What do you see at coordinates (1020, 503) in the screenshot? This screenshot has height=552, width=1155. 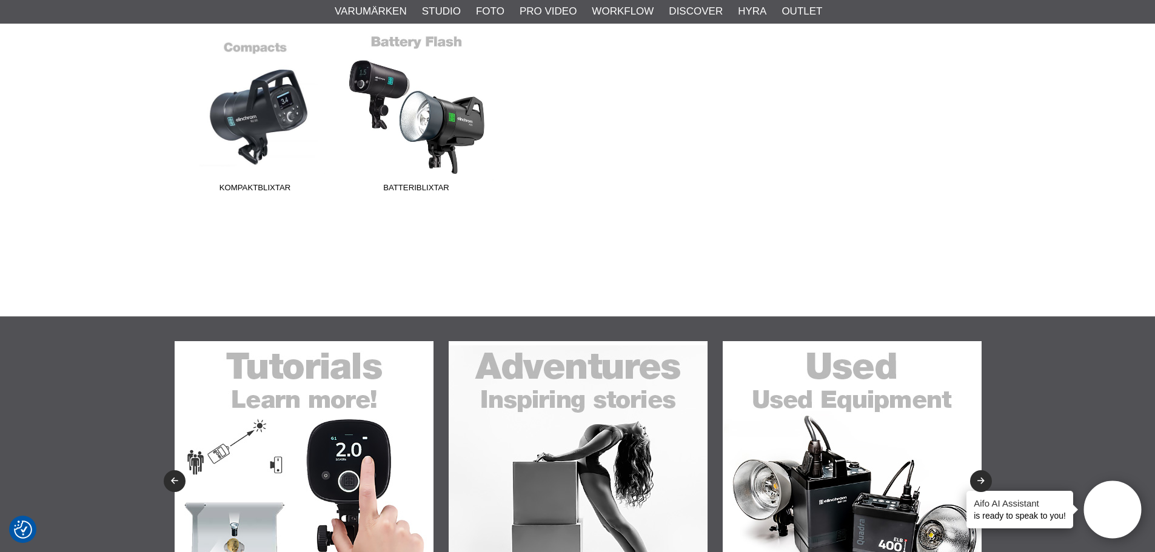 I see `h4: Aifo AI Assistant` at bounding box center [1020, 503].